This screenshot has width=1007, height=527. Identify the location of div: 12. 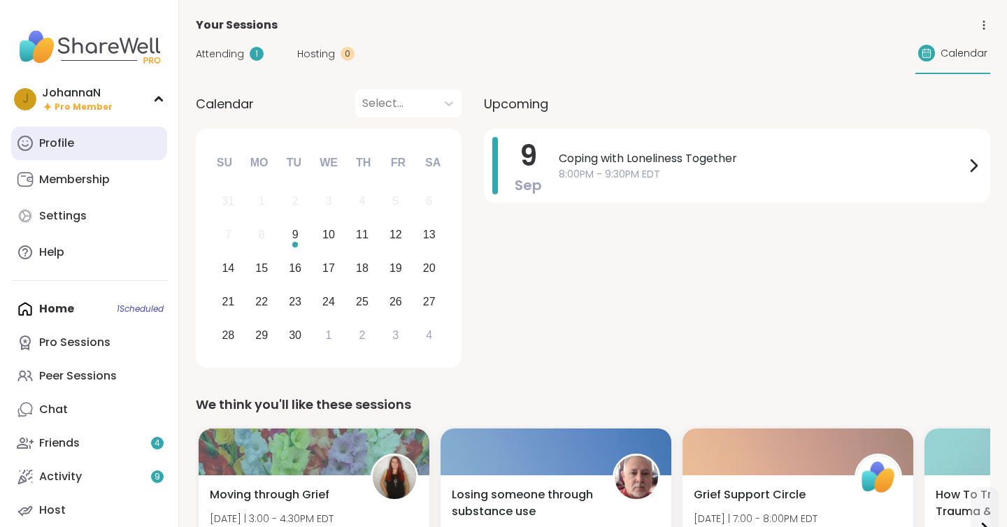
(396, 234).